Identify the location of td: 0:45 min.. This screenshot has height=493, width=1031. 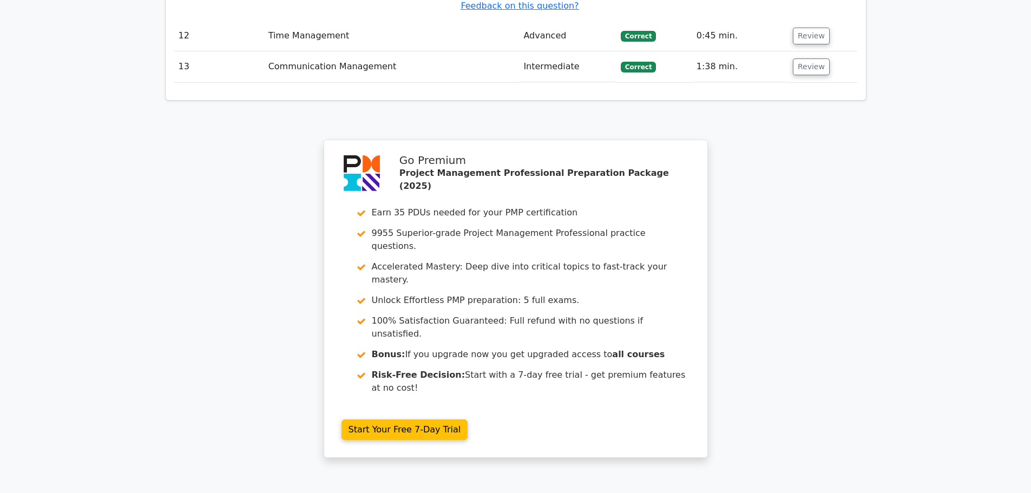
(740, 36).